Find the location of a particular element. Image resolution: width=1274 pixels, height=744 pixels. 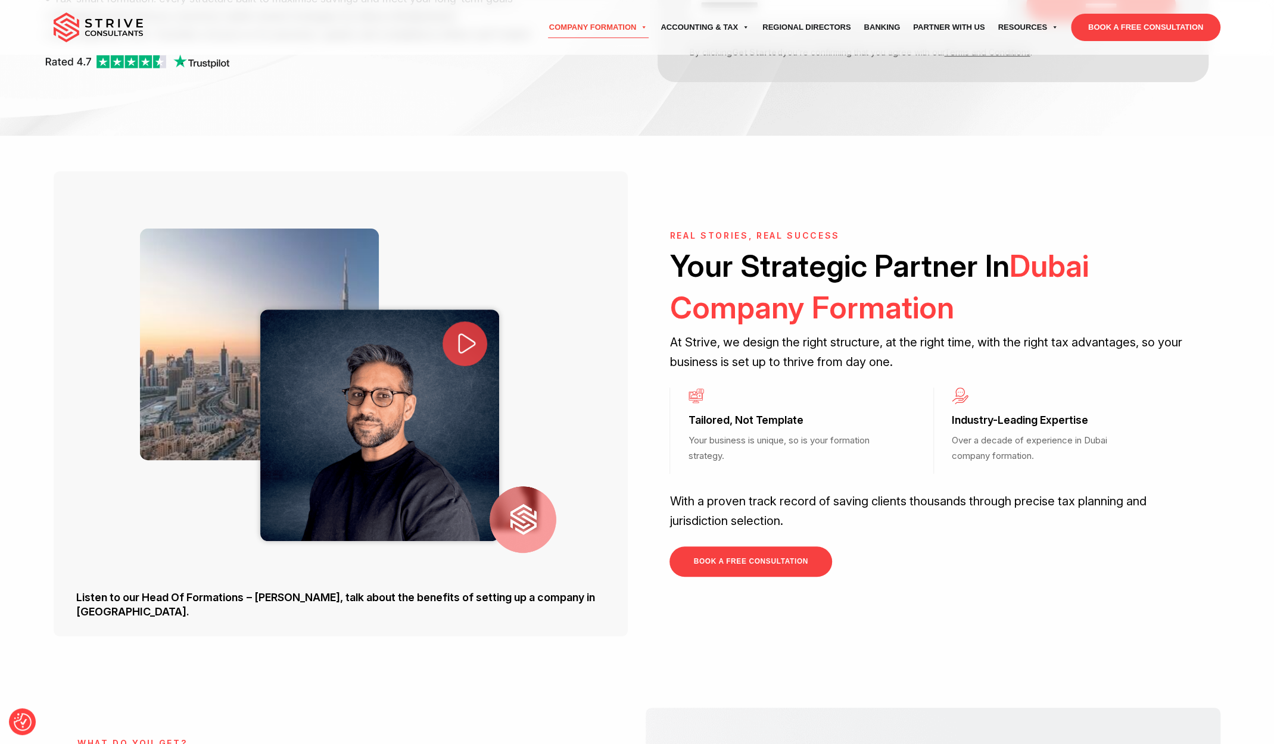

img: Revisit consent button is located at coordinates (23, 722).